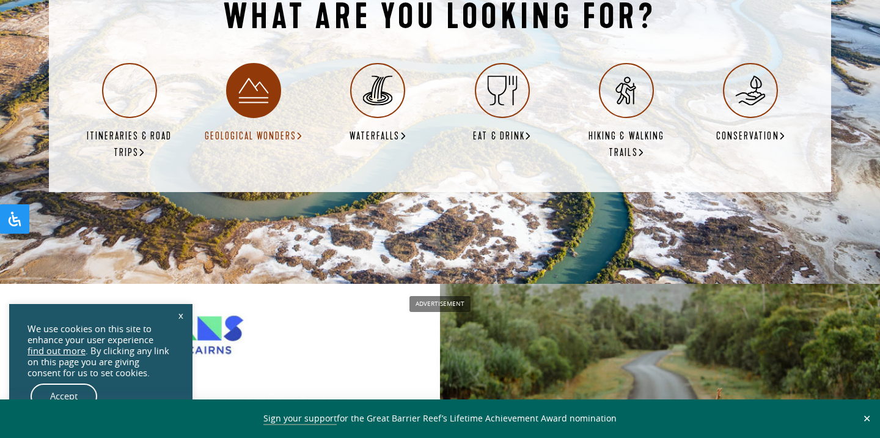 This screenshot has height=438, width=880. What do you see at coordinates (378, 103) in the screenshot?
I see `a: Waterfalls` at bounding box center [378, 103].